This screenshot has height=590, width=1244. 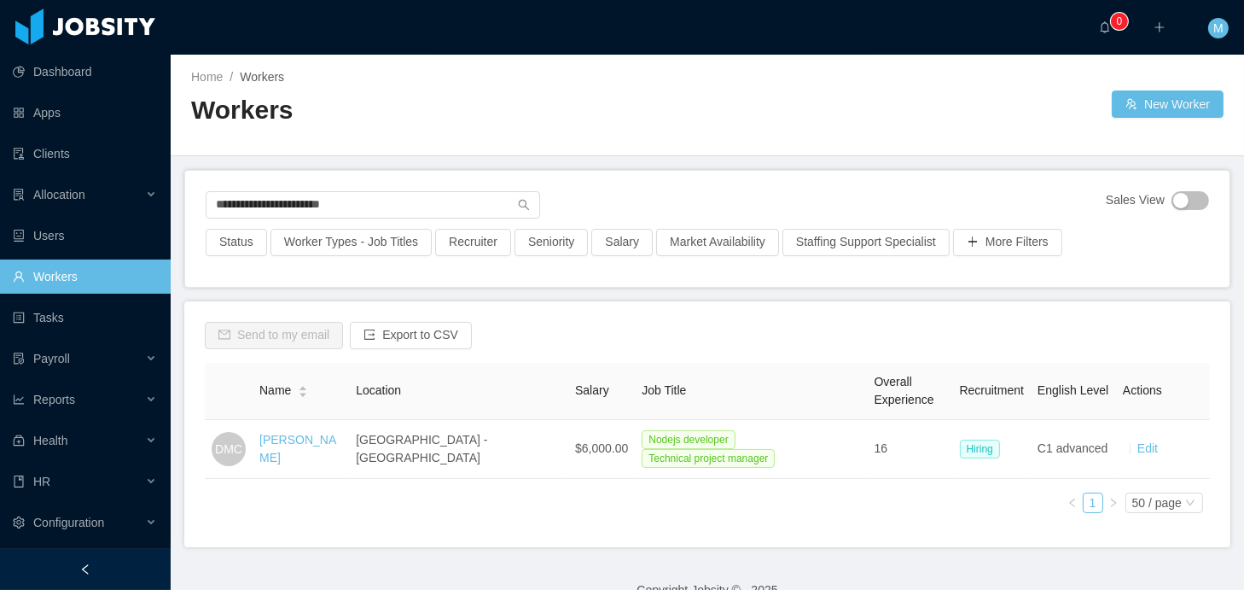 What do you see at coordinates (602, 448) in the screenshot?
I see `span: $6,000.00` at bounding box center [602, 448].